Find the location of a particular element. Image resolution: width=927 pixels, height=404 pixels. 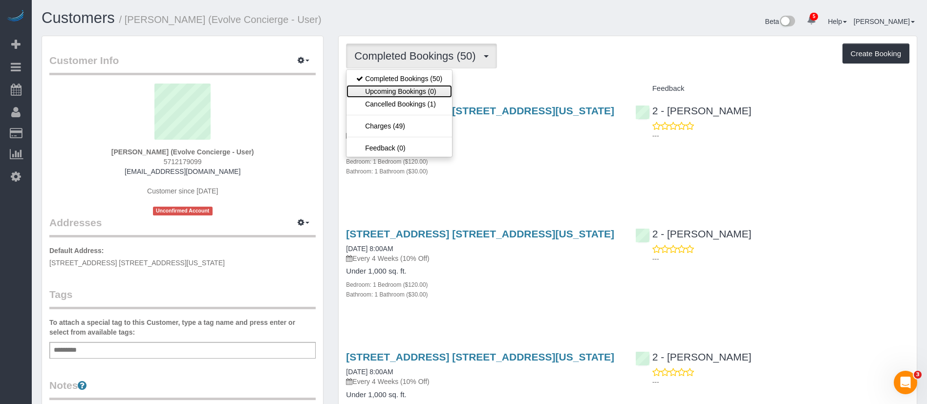

h4: Service is located at coordinates (483, 88).